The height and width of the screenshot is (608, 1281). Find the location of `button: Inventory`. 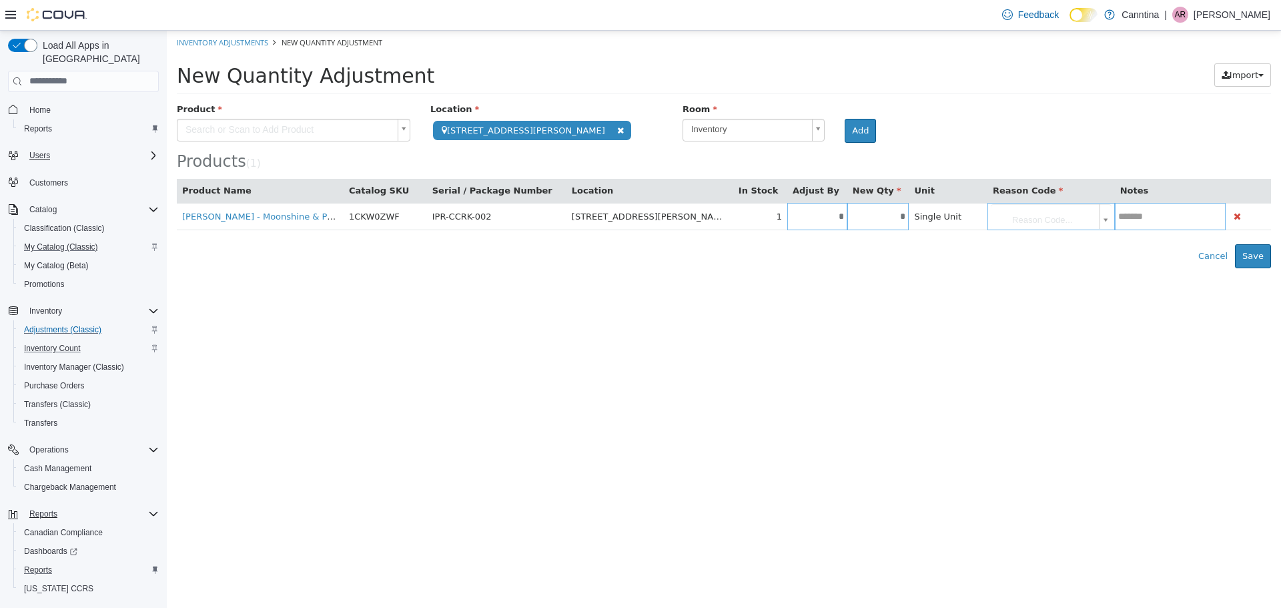

button: Inventory is located at coordinates (45, 311).